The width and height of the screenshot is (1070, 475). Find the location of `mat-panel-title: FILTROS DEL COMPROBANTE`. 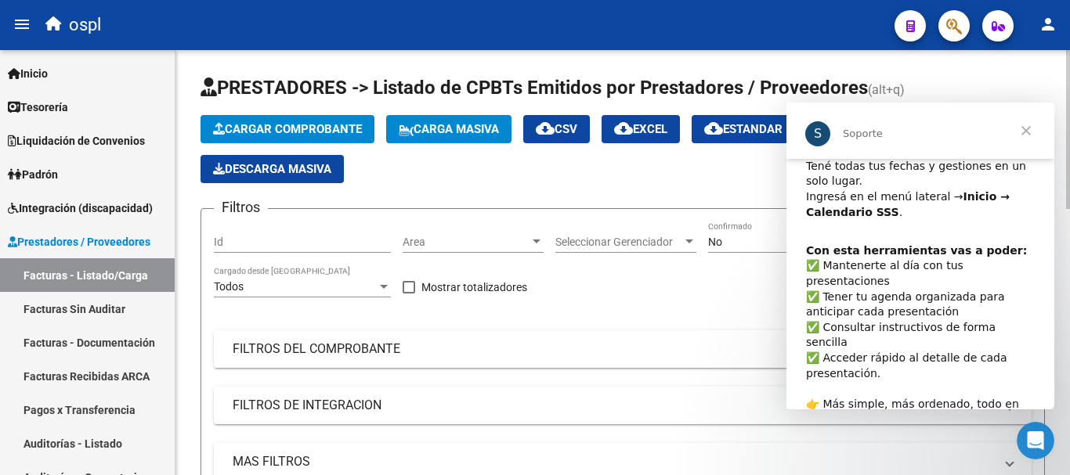

mat-panel-title: FILTROS DEL COMPROBANTE is located at coordinates (613, 349).